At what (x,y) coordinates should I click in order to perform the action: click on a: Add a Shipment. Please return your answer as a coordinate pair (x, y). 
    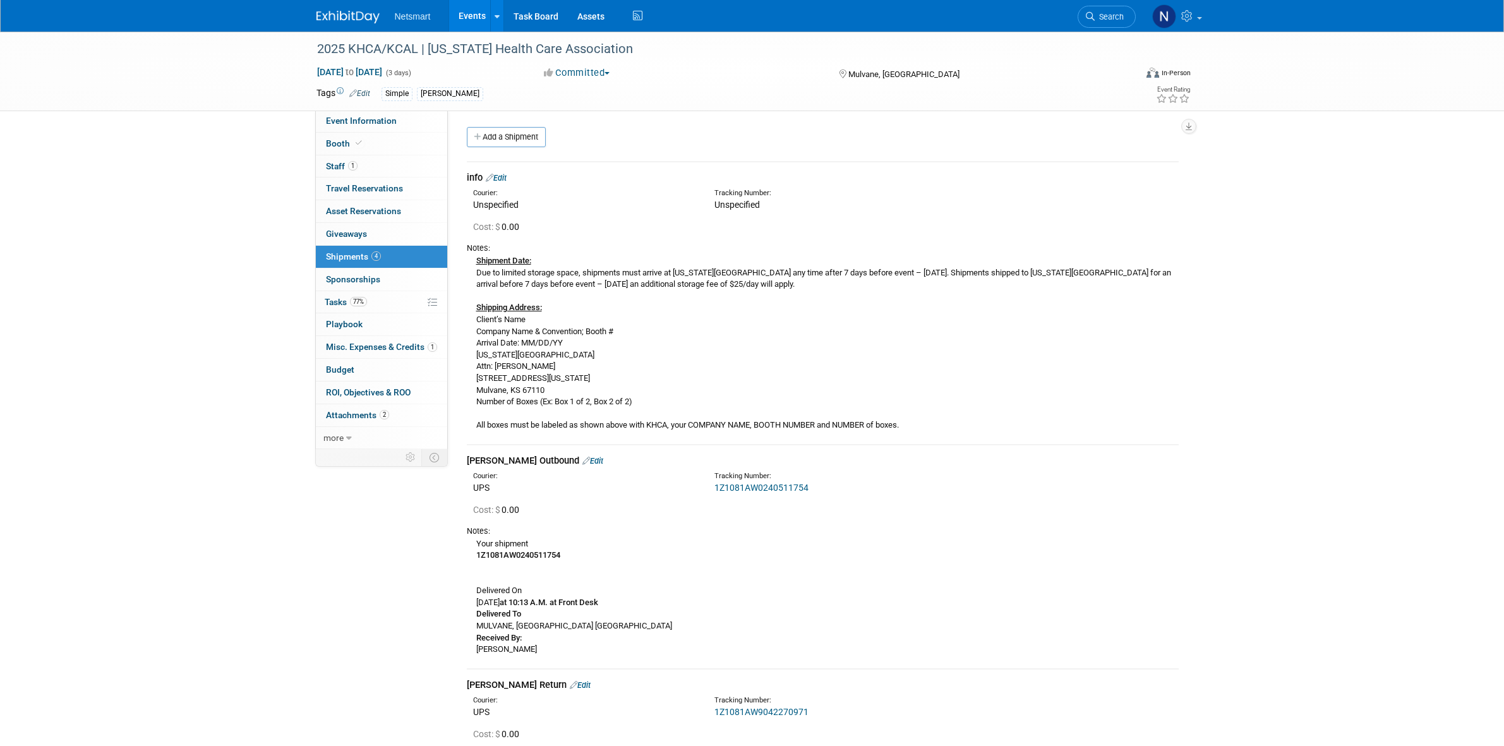
    Looking at the image, I should click on (506, 137).